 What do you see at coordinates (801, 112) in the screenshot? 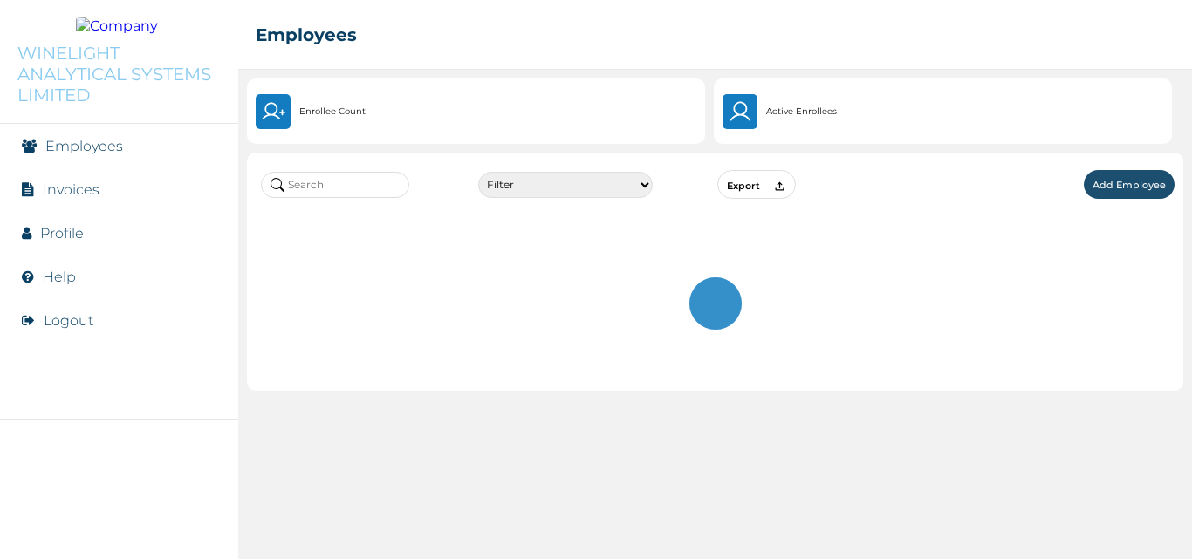
I see `p: Active Enrollees` at bounding box center [801, 112].